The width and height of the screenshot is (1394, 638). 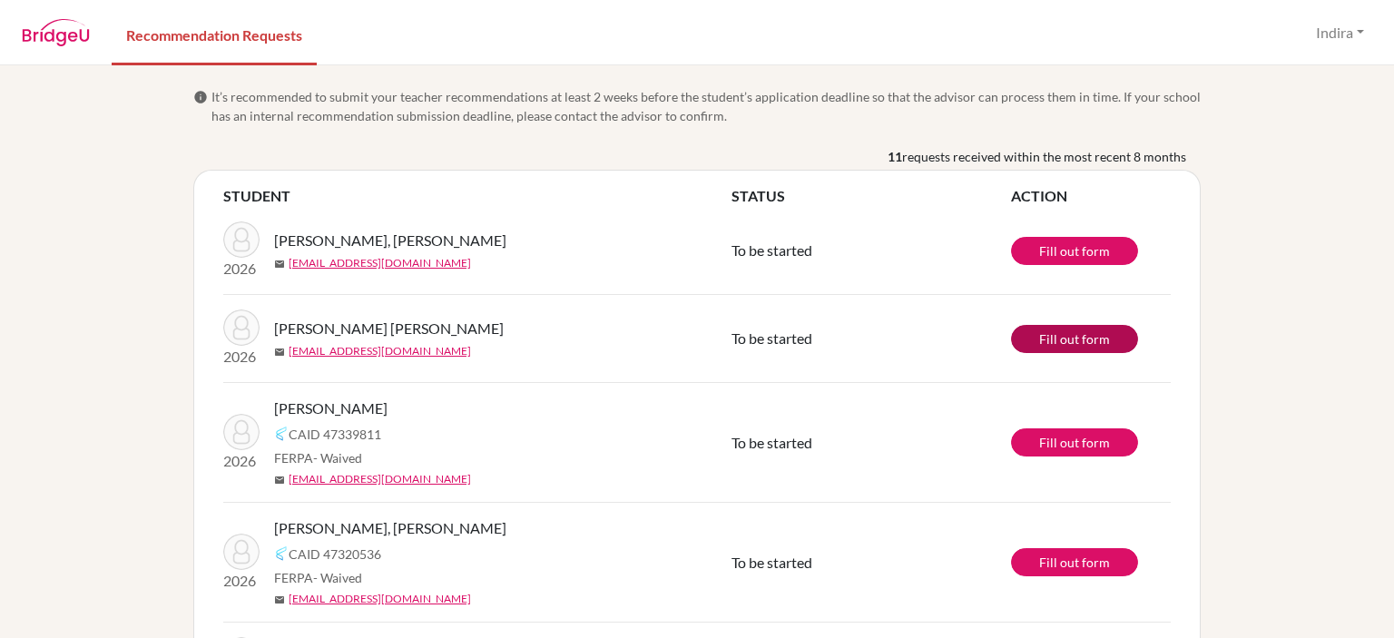 What do you see at coordinates (1091, 196) in the screenshot?
I see `th: ACTION` at bounding box center [1091, 196].